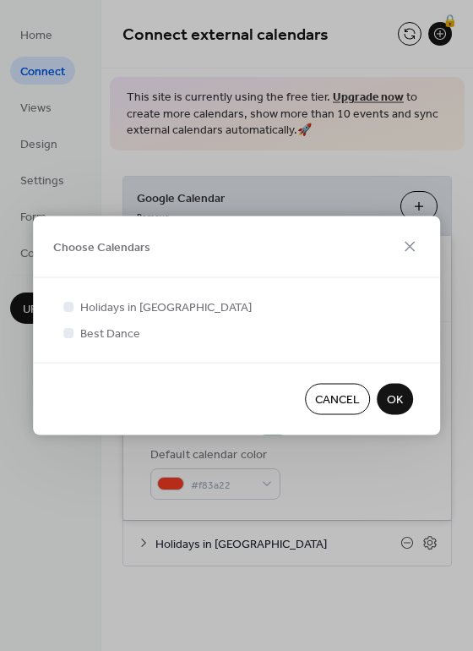 This screenshot has height=651, width=473. Describe the element at coordinates (337, 399) in the screenshot. I see `button: Cancel` at that location.